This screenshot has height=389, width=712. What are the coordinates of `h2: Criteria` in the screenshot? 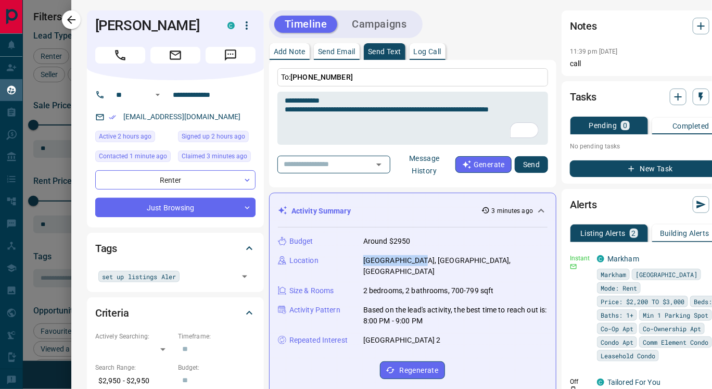 It's located at (112, 313).